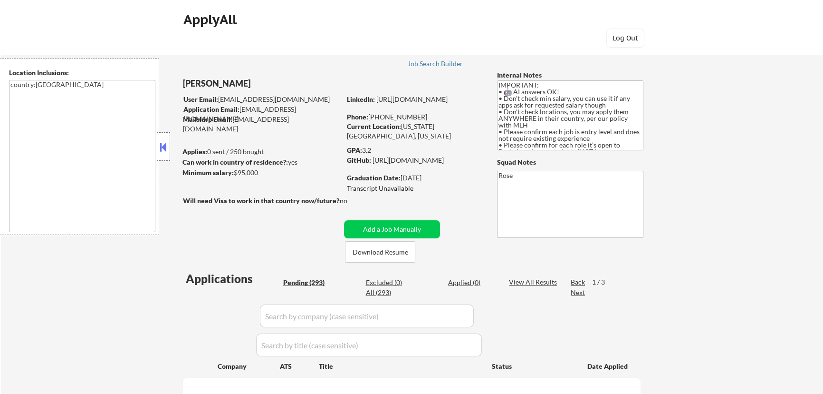  I want to click on div: 0 sent / 250 bought, so click(261, 152).